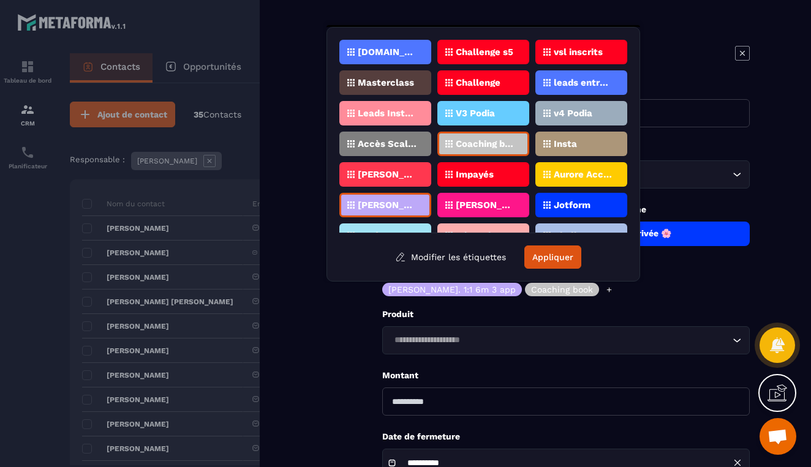 The height and width of the screenshot is (467, 811). I want to click on p: vsl inscrits, so click(578, 52).